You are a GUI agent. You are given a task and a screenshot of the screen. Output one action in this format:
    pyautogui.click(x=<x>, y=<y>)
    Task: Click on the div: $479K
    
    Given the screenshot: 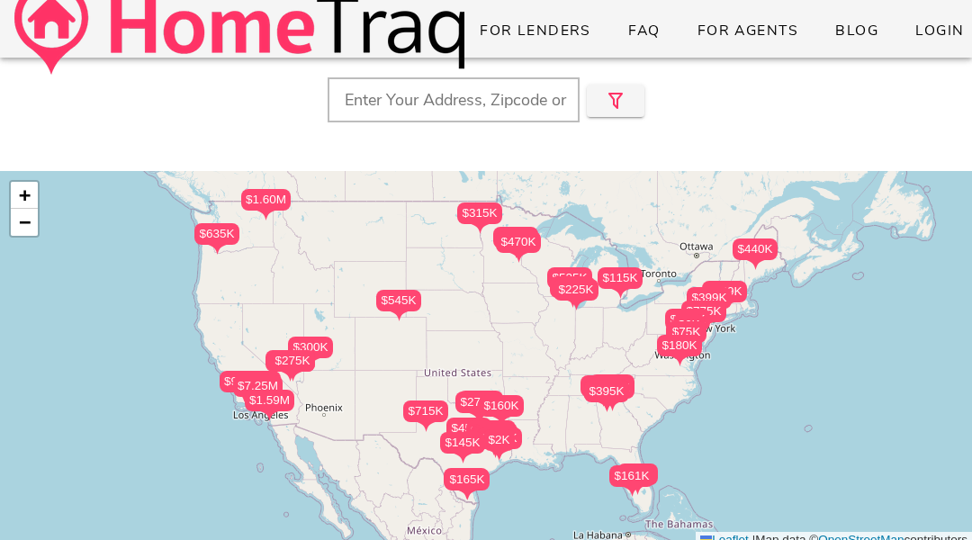 What is the action you would take?
    pyautogui.click(x=572, y=292)
    